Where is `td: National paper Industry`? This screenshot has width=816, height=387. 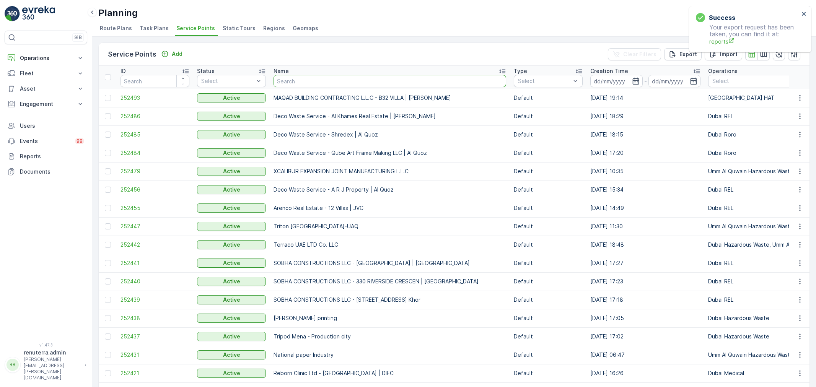 td: National paper Industry is located at coordinates (390, 355).